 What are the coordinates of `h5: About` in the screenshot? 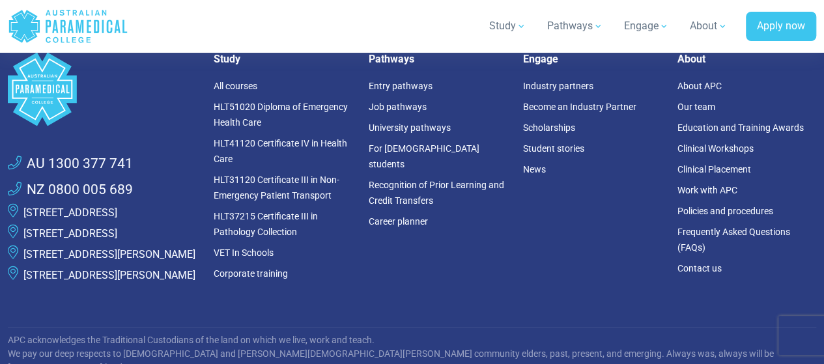 It's located at (746, 59).